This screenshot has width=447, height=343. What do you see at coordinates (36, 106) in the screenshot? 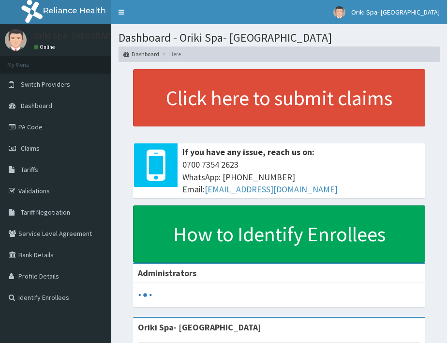
I see `span: Dashboard` at bounding box center [36, 106].